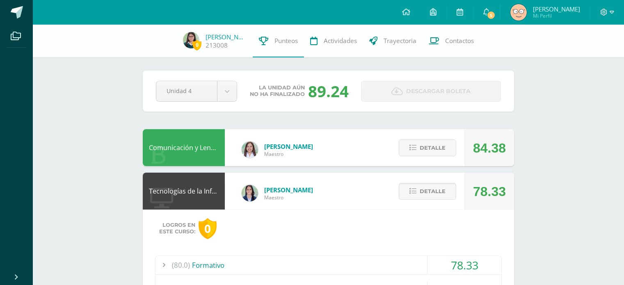 This screenshot has height=285, width=624. I want to click on span: La unidad aún no ha finalizado, so click(277, 91).